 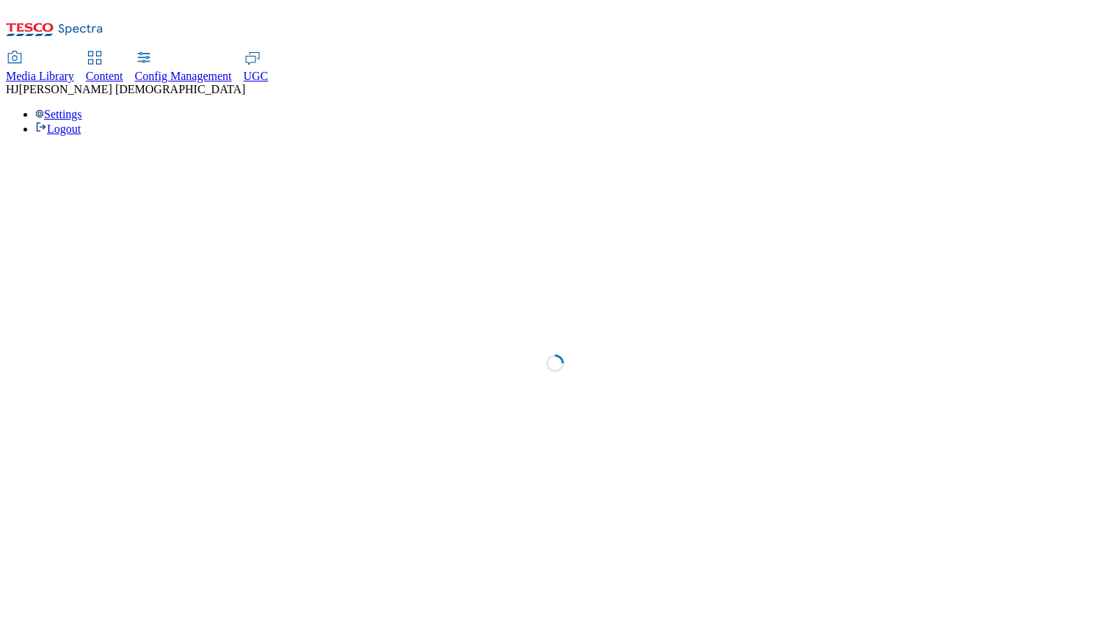 What do you see at coordinates (104, 76) in the screenshot?
I see `span: Content` at bounding box center [104, 76].